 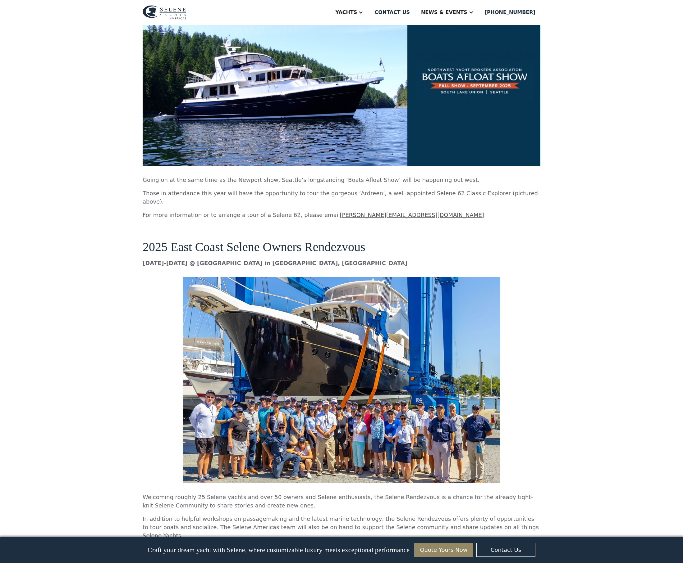 What do you see at coordinates (341, 180) in the screenshot?
I see `p: Going on at the same time as the Newport show, Seattle’s longstanding ‘Boats Afloat Show’ will be...` at bounding box center [341, 180].